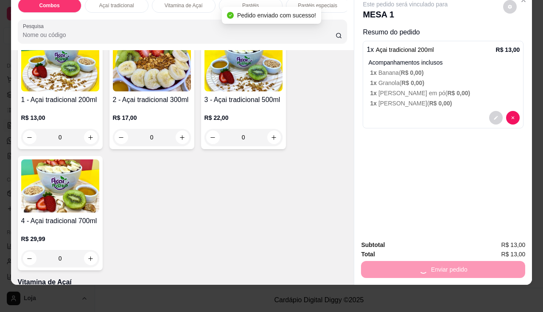 This screenshot has height=312, width=543. What do you see at coordinates (250, 6) in the screenshot?
I see `p: Pastéis` at bounding box center [250, 6].